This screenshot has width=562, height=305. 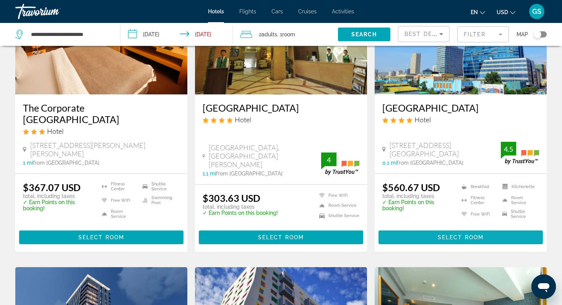 I want to click on span: USD, so click(x=503, y=12).